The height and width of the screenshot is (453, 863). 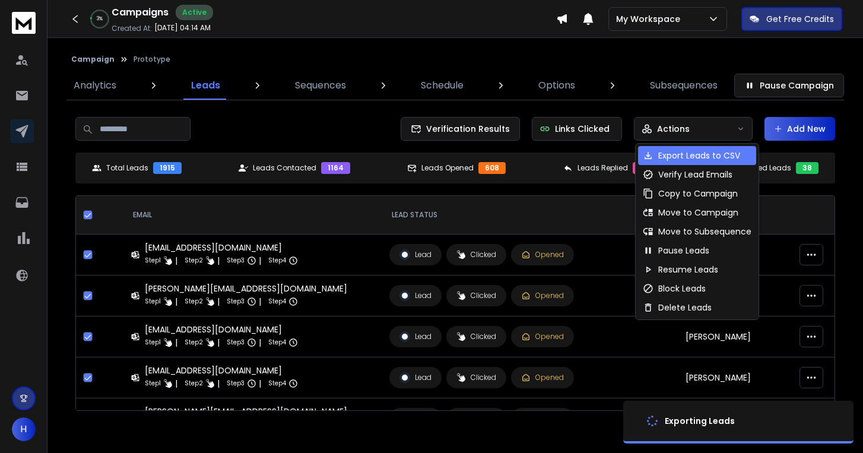 What do you see at coordinates (800, 129) in the screenshot?
I see `button: Add New` at bounding box center [800, 129].